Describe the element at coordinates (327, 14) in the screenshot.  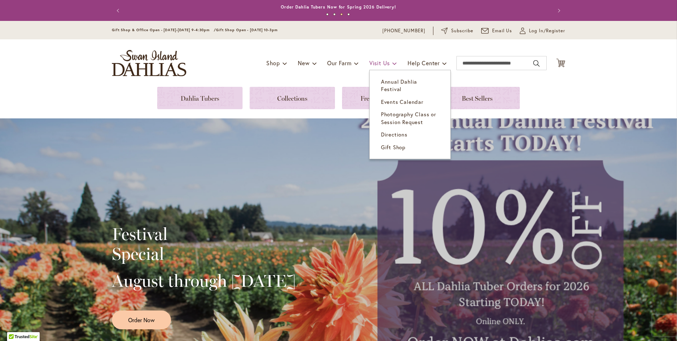
I see `button: 1 of 4` at that location.